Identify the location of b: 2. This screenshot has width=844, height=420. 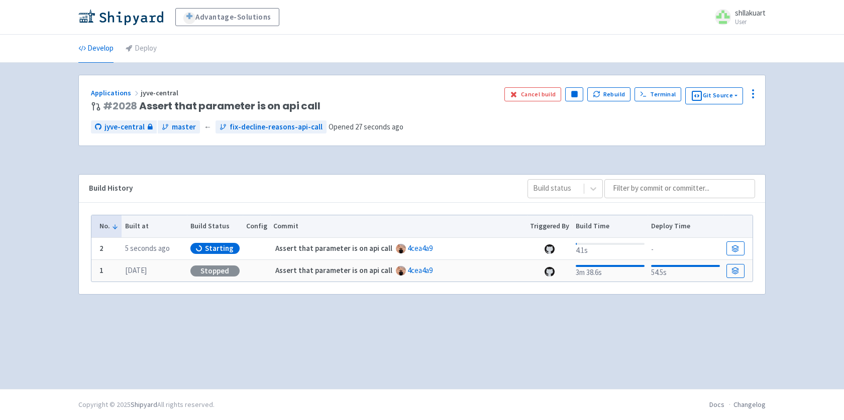
(101, 248).